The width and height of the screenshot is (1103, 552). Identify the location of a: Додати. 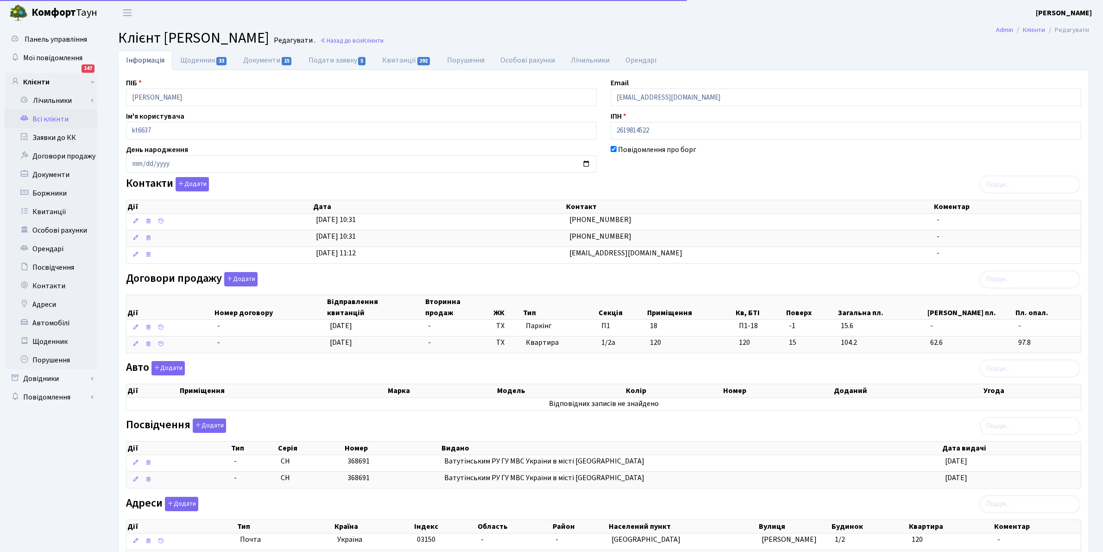
(208, 425).